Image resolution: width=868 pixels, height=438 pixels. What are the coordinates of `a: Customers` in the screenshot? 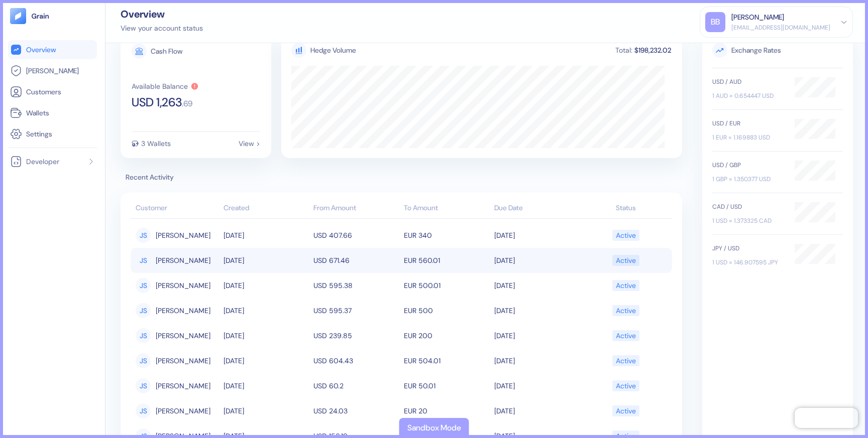 It's located at (52, 92).